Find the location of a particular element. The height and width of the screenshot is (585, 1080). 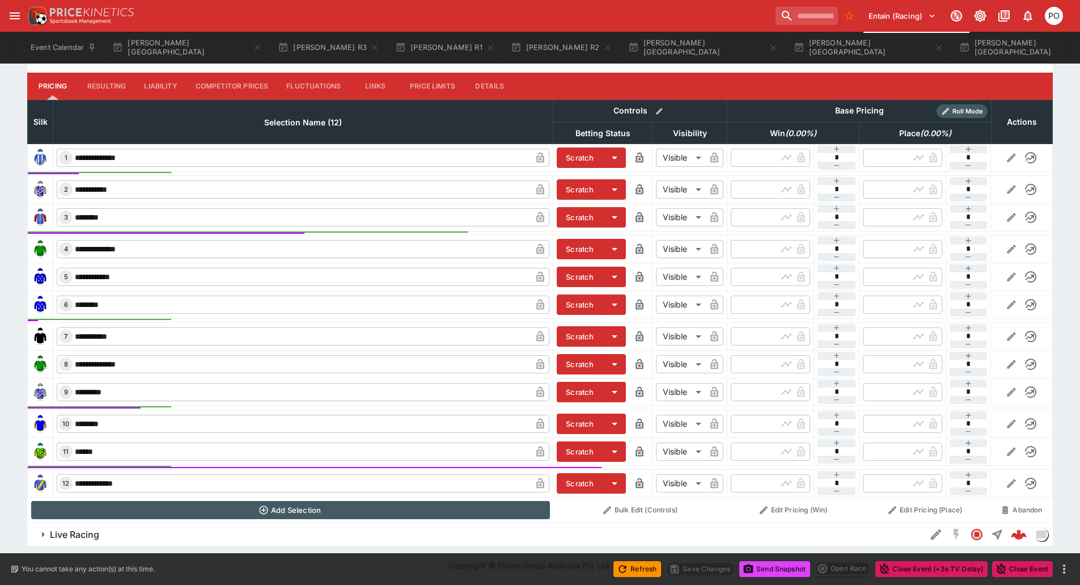

div: 5424e1f4-f3ee-49c7-aab3-72ad794da512 is located at coordinates (1019, 534).